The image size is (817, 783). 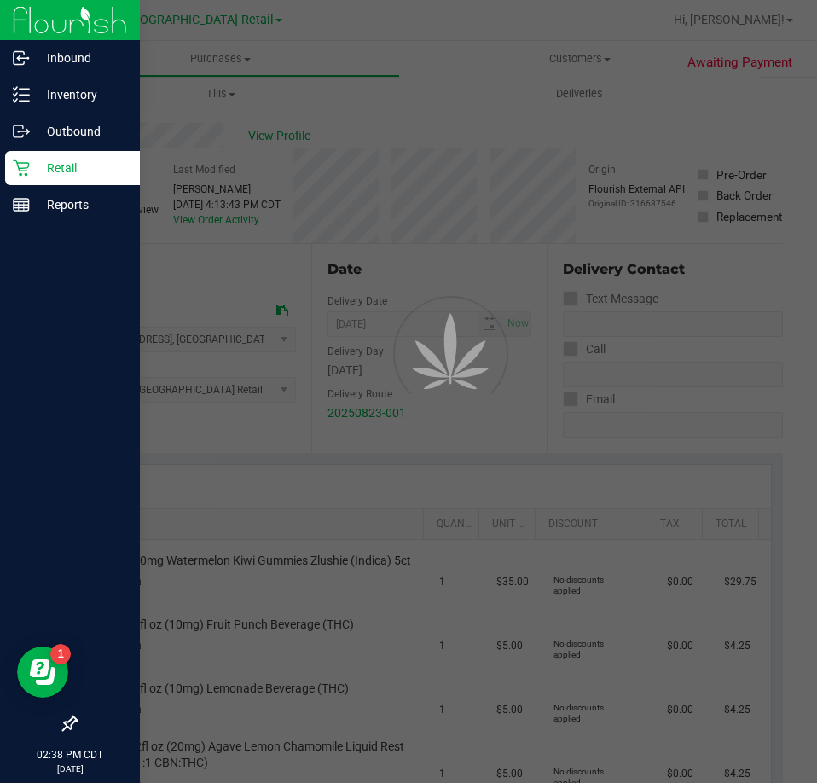 What do you see at coordinates (21, 131) in the screenshot?
I see `inline-svg: Outbound` at bounding box center [21, 131].